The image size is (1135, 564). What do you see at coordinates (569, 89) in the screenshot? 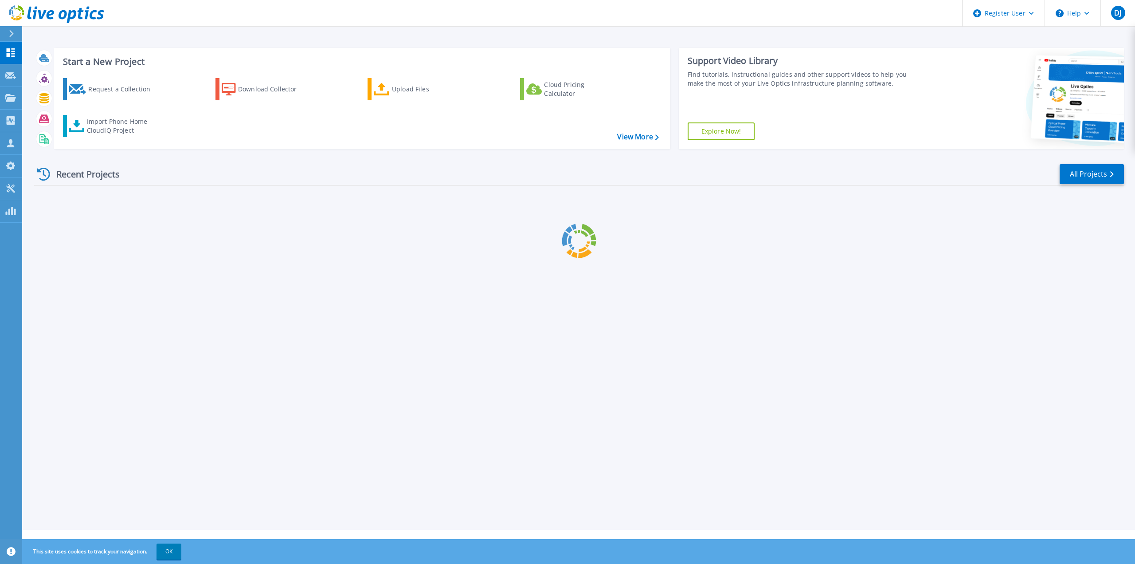
I see `a: Cloud Pricing Calculator` at bounding box center [569, 89].